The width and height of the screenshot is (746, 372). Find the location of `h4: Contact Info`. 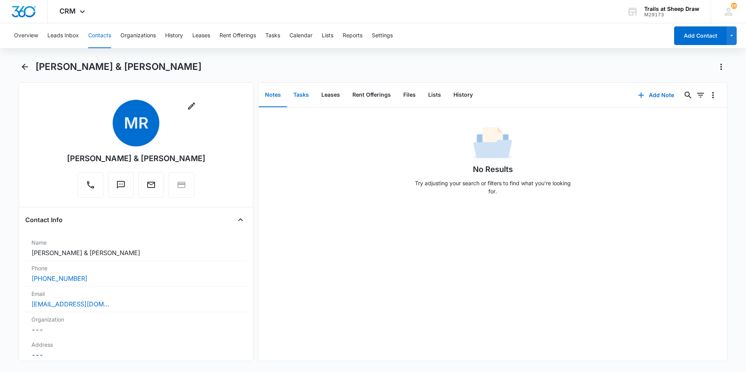

h4: Contact Info is located at coordinates (44, 220).